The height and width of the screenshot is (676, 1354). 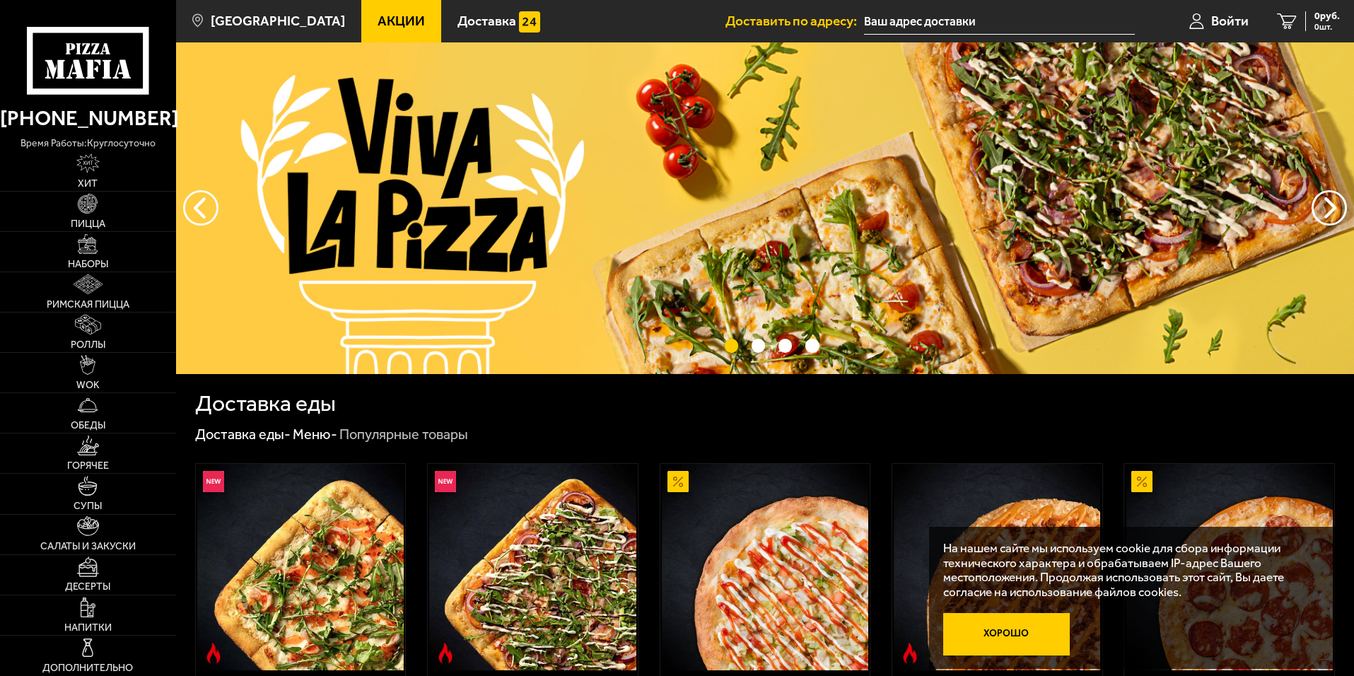 I want to click on span: Супы, so click(x=88, y=506).